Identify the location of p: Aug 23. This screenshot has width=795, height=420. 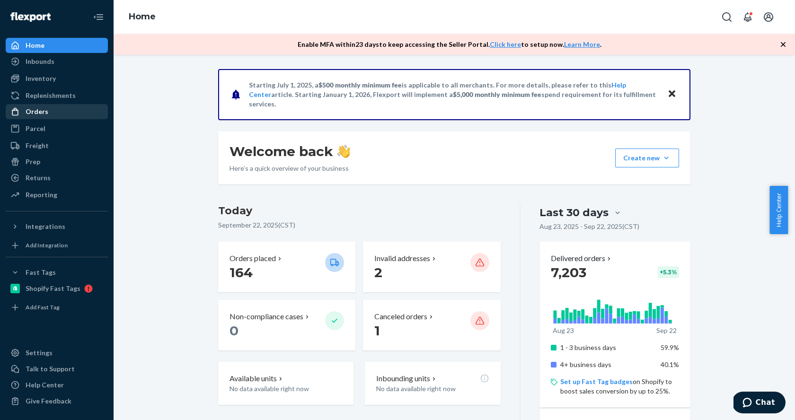
(563, 331).